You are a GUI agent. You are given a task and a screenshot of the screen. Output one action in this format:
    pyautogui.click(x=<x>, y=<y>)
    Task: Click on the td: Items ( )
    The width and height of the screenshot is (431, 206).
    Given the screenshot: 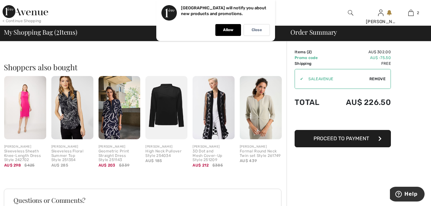 What is the action you would take?
    pyautogui.click(x=311, y=52)
    